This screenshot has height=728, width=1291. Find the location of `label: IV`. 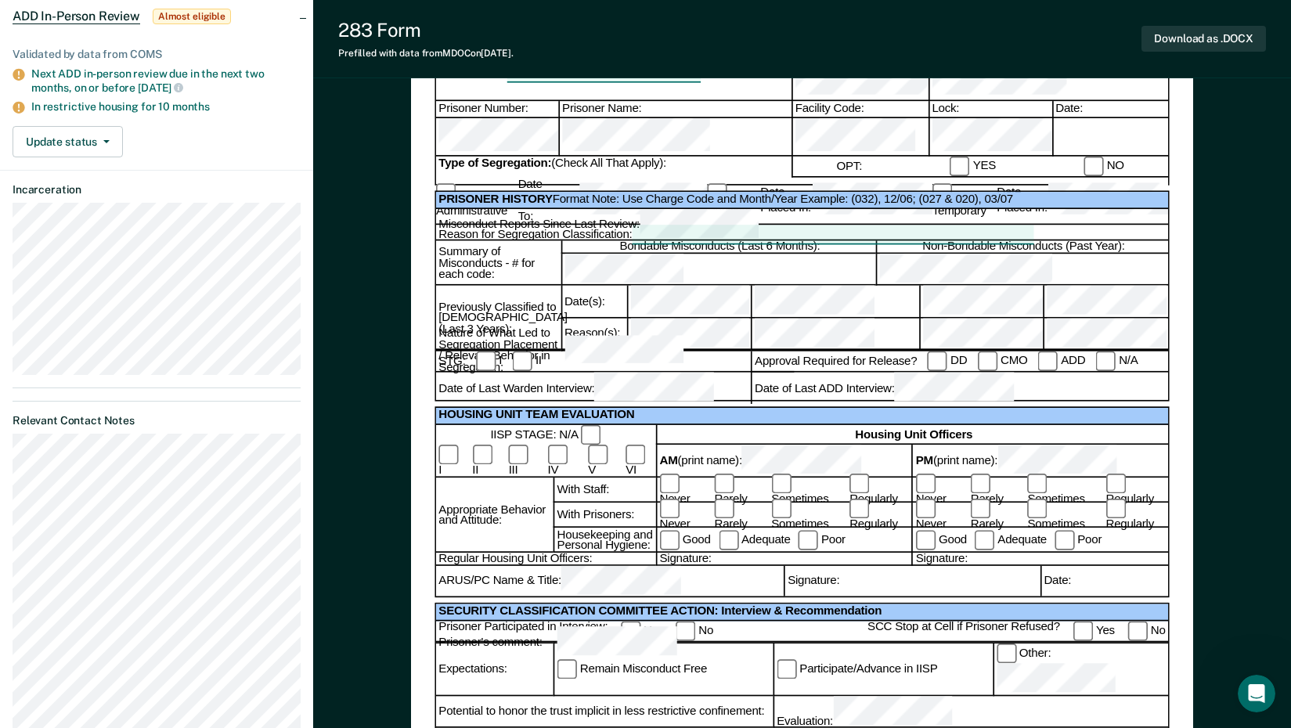

label: IV is located at coordinates (562, 461).